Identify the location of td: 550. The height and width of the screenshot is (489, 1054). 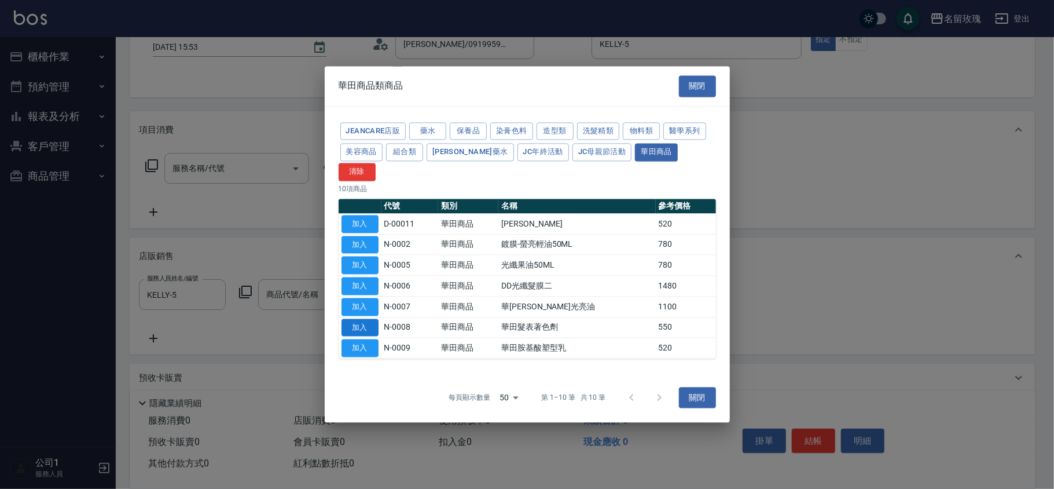
(686, 327).